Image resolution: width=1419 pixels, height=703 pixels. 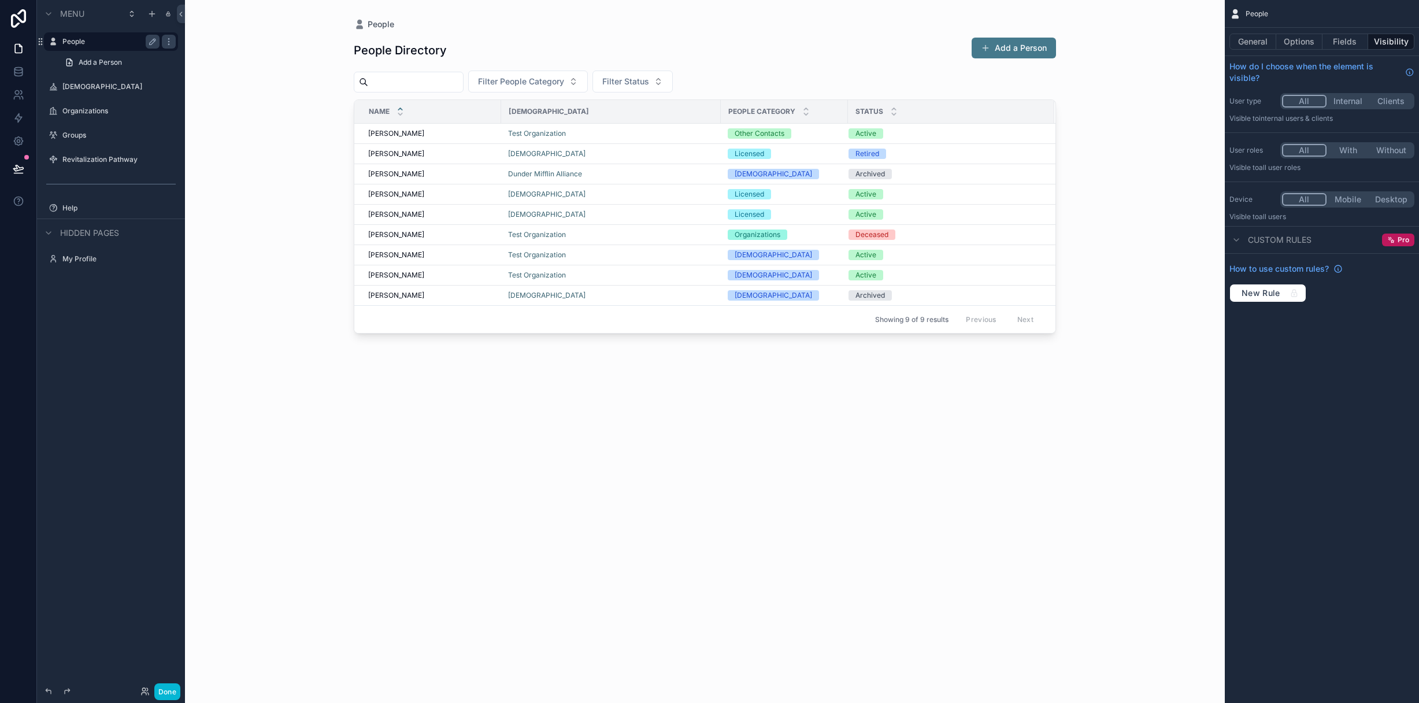 I want to click on label: Organizations, so click(x=119, y=111).